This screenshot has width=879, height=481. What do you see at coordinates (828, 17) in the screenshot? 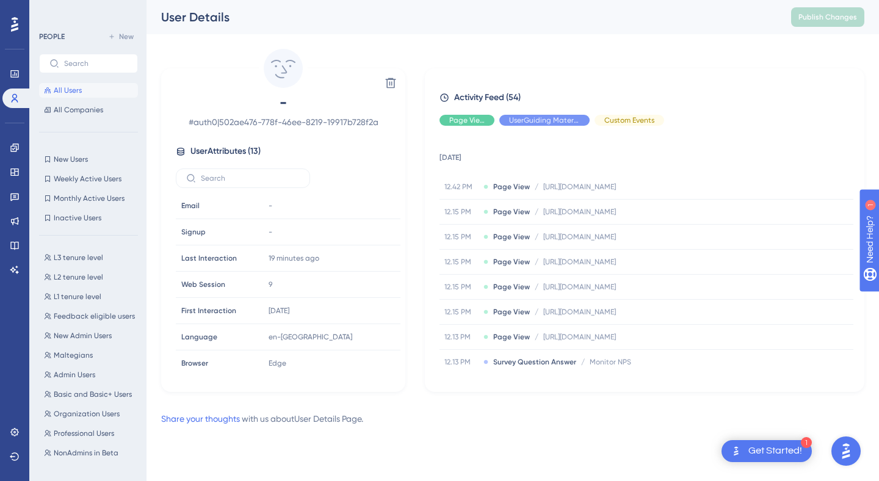
I see `button: Publish Changes` at bounding box center [828, 17].